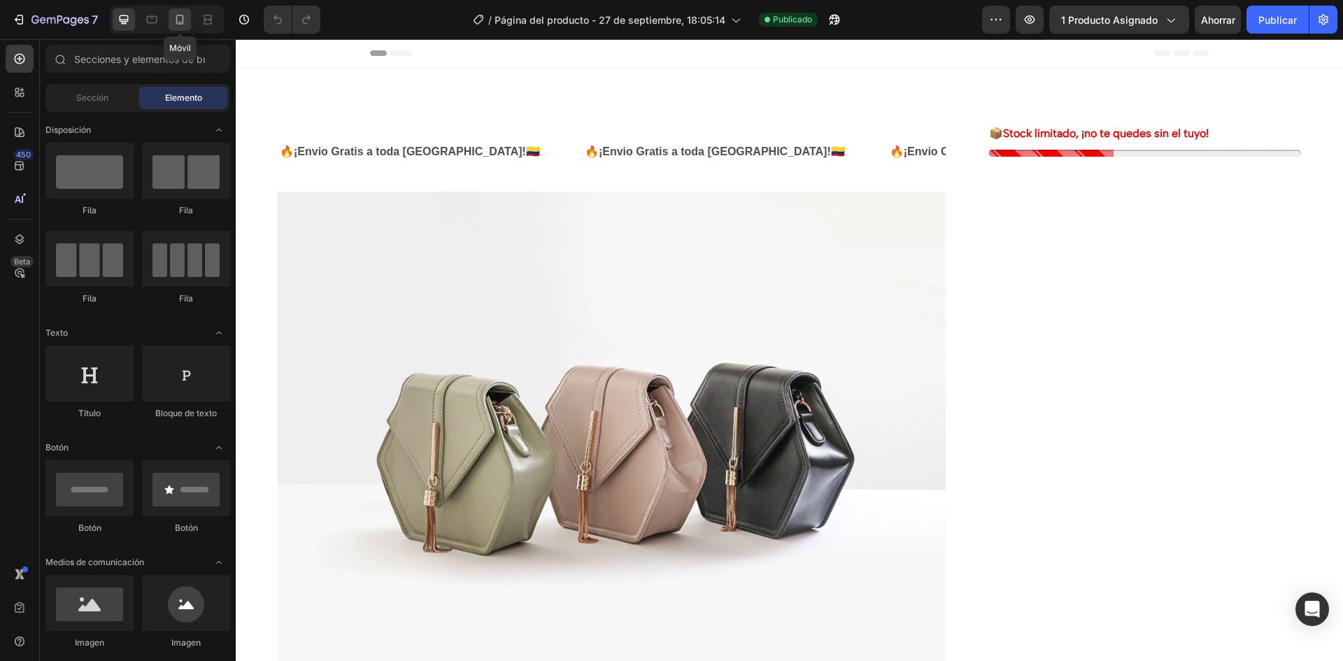  Describe the element at coordinates (1312, 609) in the screenshot. I see `div: Abrir Intercom Messenger` at that location.